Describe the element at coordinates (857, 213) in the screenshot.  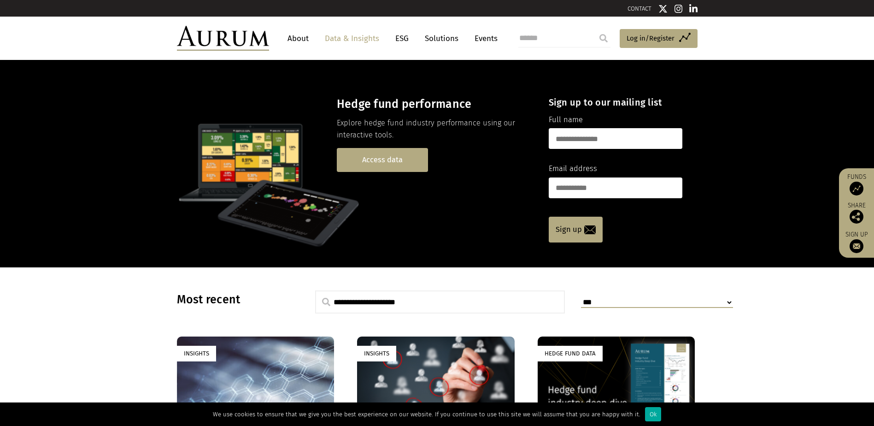
I see `div: Share` at that location.